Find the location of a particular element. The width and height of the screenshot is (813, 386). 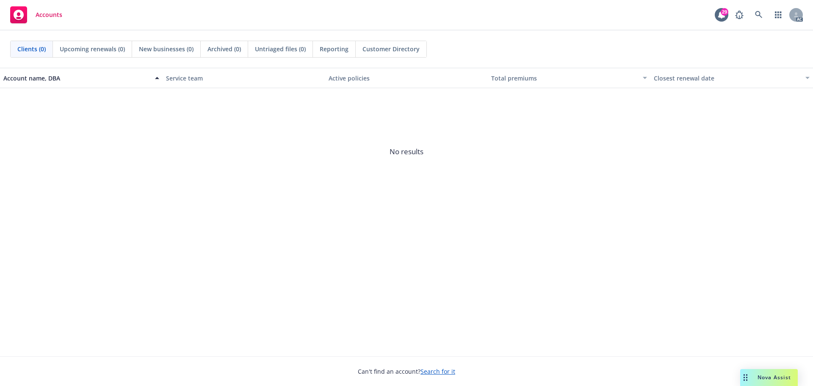

span: Archived (0) is located at coordinates (224, 49).